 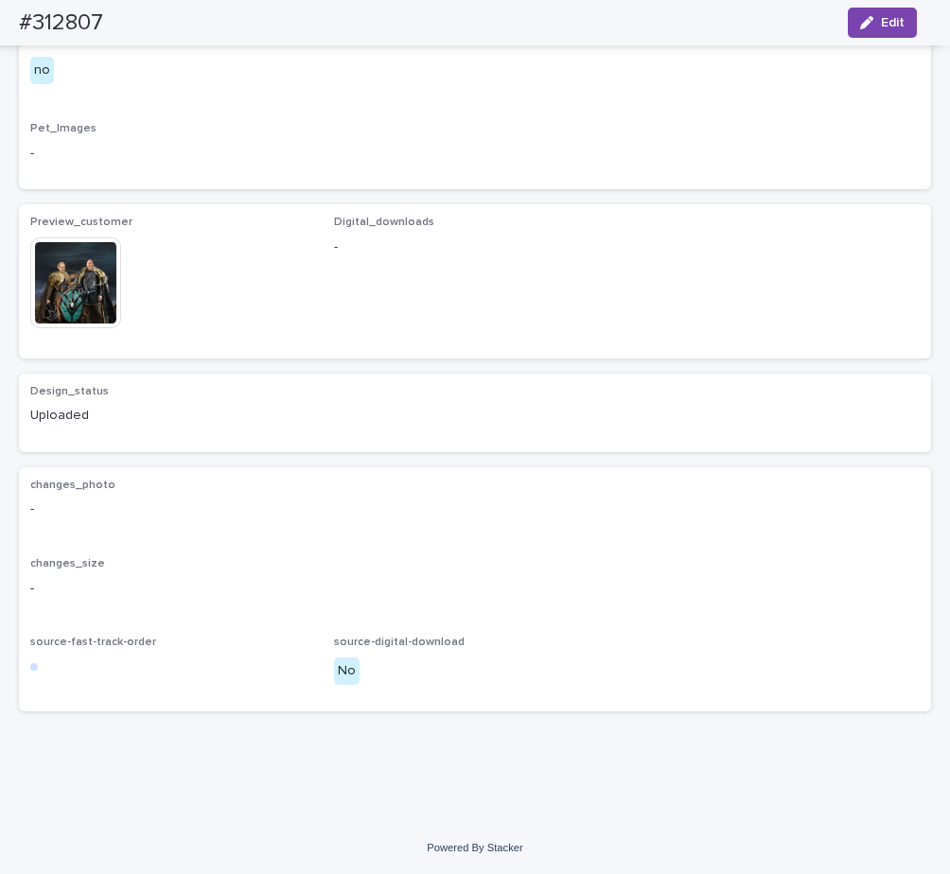 What do you see at coordinates (63, 129) in the screenshot?
I see `span: Pet_Images` at bounding box center [63, 129].